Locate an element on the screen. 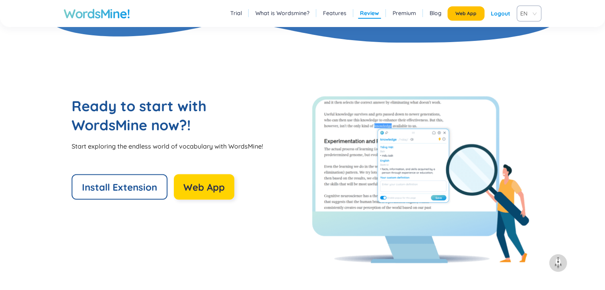  a: What is Wordsmine? is located at coordinates (282, 13).